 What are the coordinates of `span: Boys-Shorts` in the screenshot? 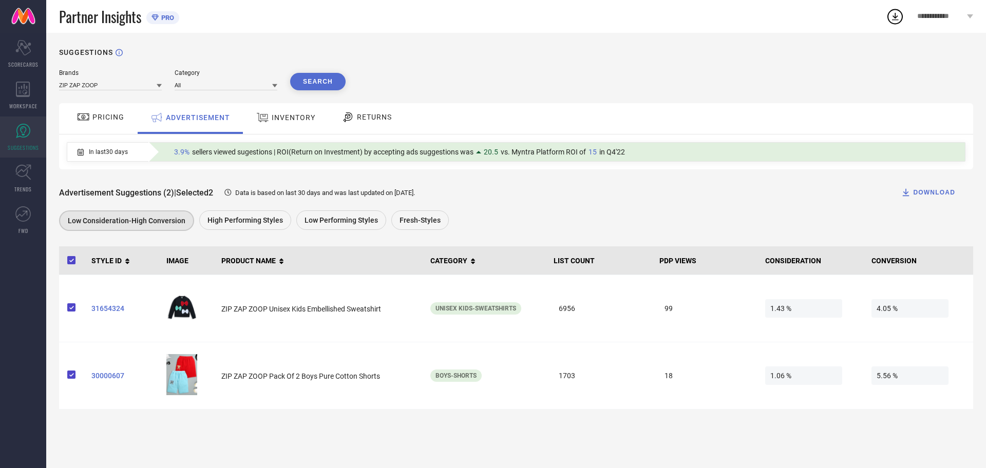 It's located at (456, 376).